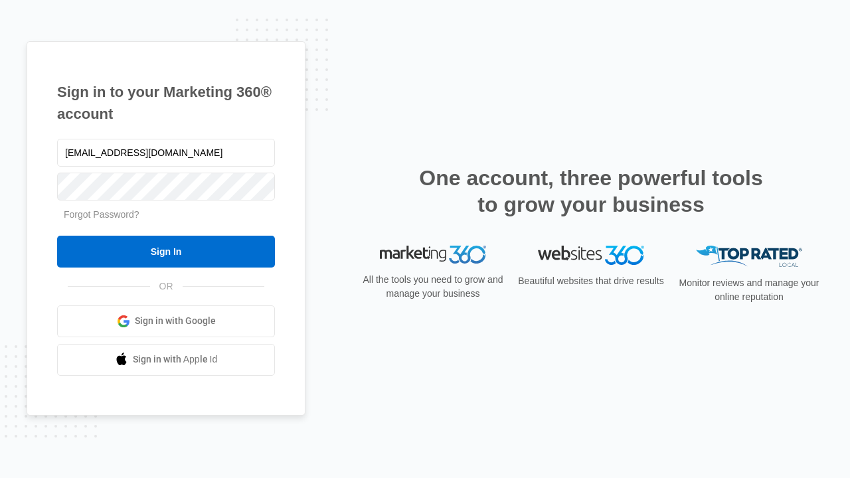 This screenshot has height=478, width=850. I want to click on img: Top Rated Local, so click(749, 256).